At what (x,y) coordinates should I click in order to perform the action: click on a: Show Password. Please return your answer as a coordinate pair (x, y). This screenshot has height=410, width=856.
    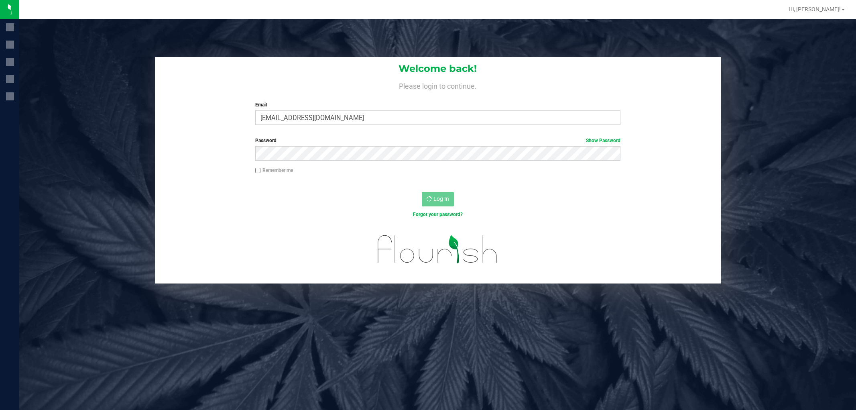
    Looking at the image, I should click on (603, 140).